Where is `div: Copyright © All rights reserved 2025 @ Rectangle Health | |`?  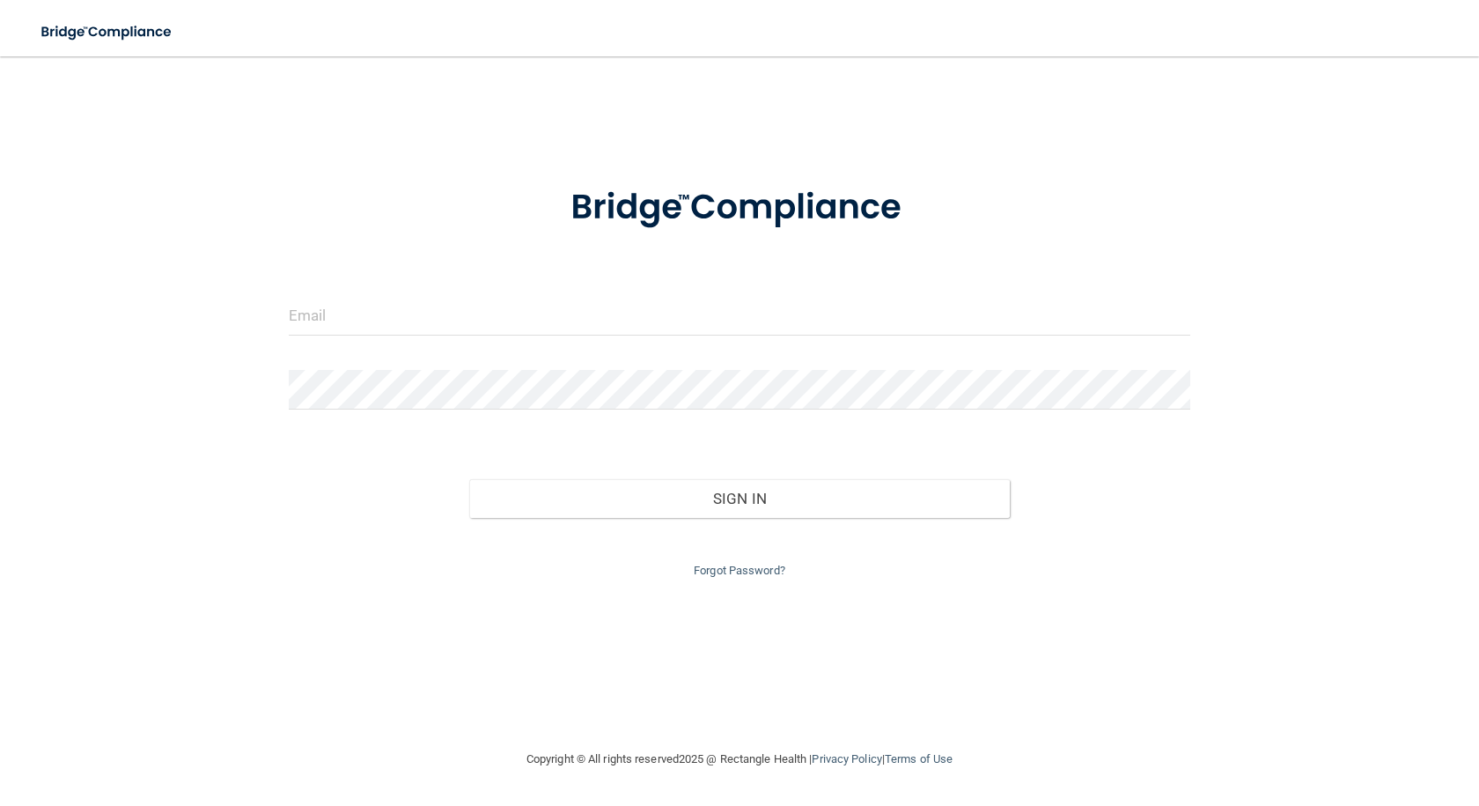
div: Copyright © All rights reserved 2025 @ Rectangle Health | | is located at coordinates (740, 759).